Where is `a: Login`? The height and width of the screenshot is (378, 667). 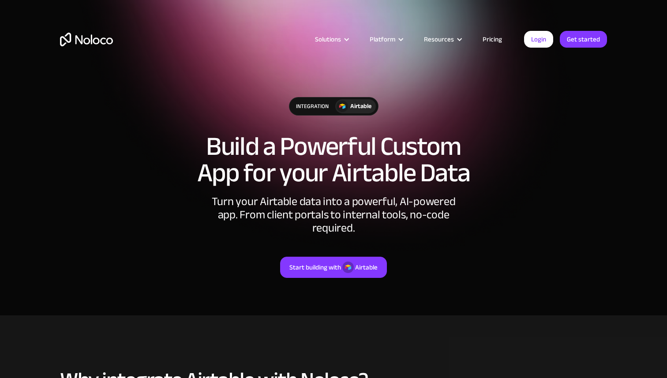
a: Login is located at coordinates (539, 39).